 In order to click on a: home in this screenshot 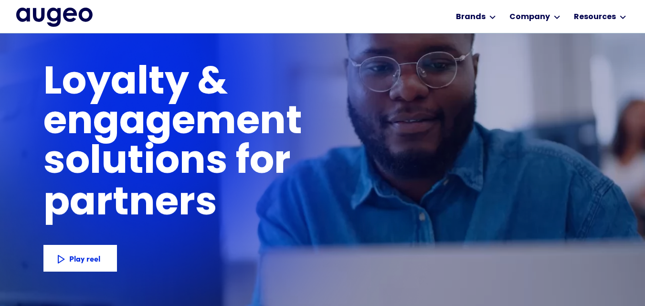, I will do `click(54, 18)`.